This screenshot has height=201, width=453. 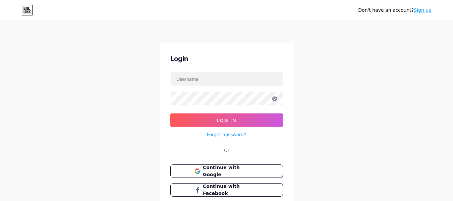 I want to click on a: Continue with Facebook, so click(x=227, y=190).